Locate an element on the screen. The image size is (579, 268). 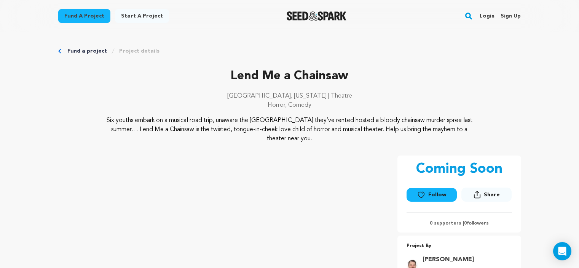
img: Seed&Spark Logo Dark Mode is located at coordinates (316, 16).